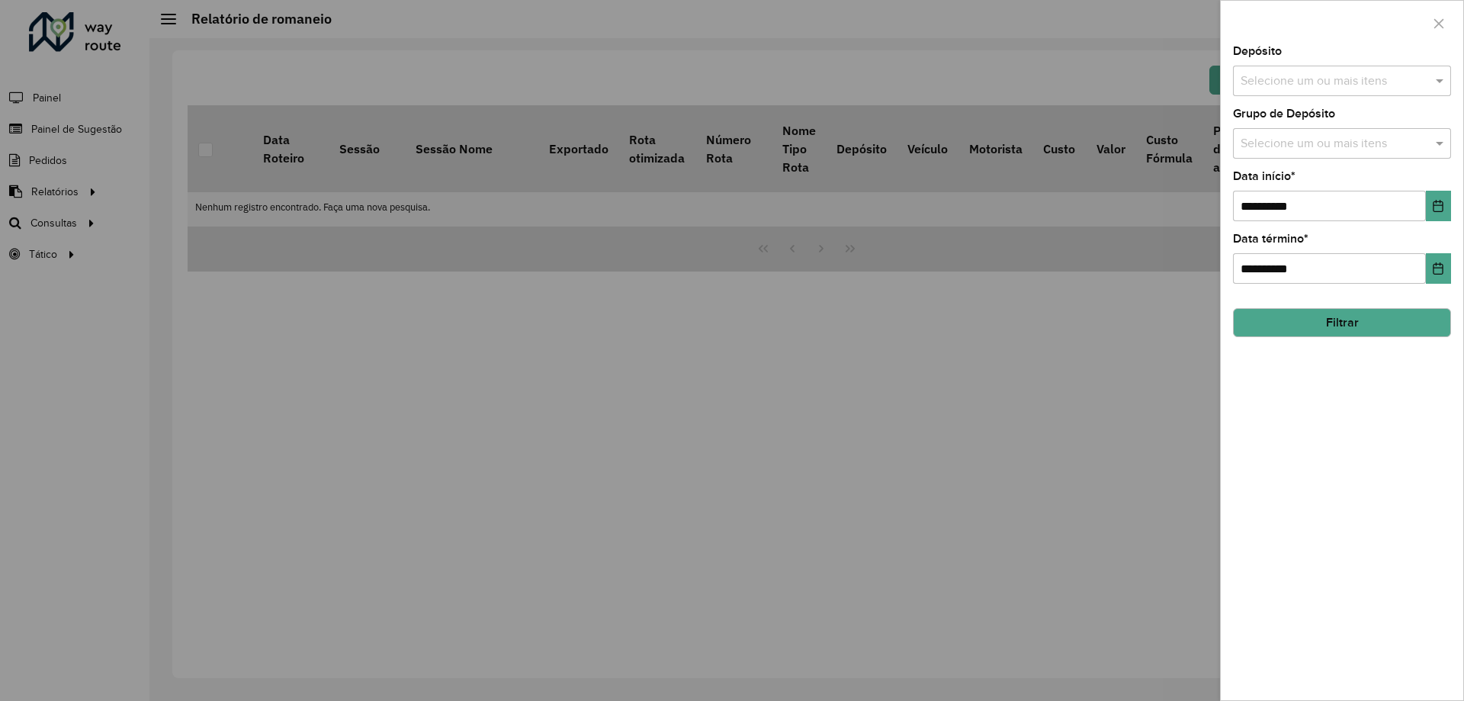 The width and height of the screenshot is (1464, 701). Describe the element at coordinates (1257, 51) in the screenshot. I see `label: Depósito` at that location.